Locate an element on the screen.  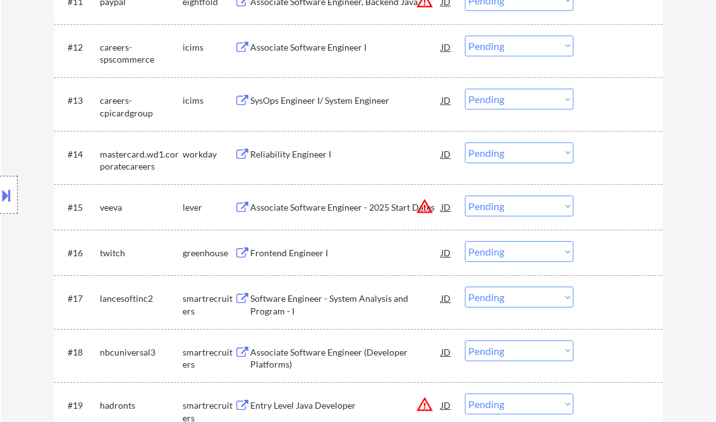
div: smartrecruiters is located at coordinates (209, 358).